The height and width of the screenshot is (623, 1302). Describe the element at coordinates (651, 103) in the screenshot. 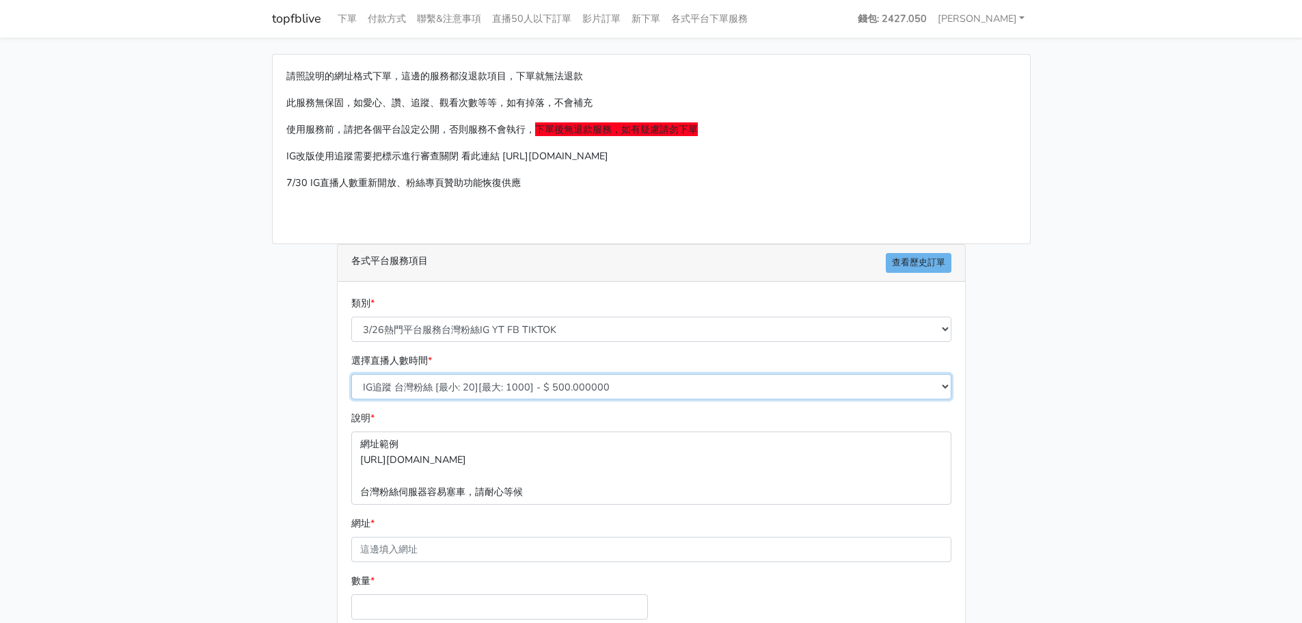

I see `p: 此服務無保固，如愛心、讚、追蹤、觀看次數等等，如有掉落，不會補充` at that location.